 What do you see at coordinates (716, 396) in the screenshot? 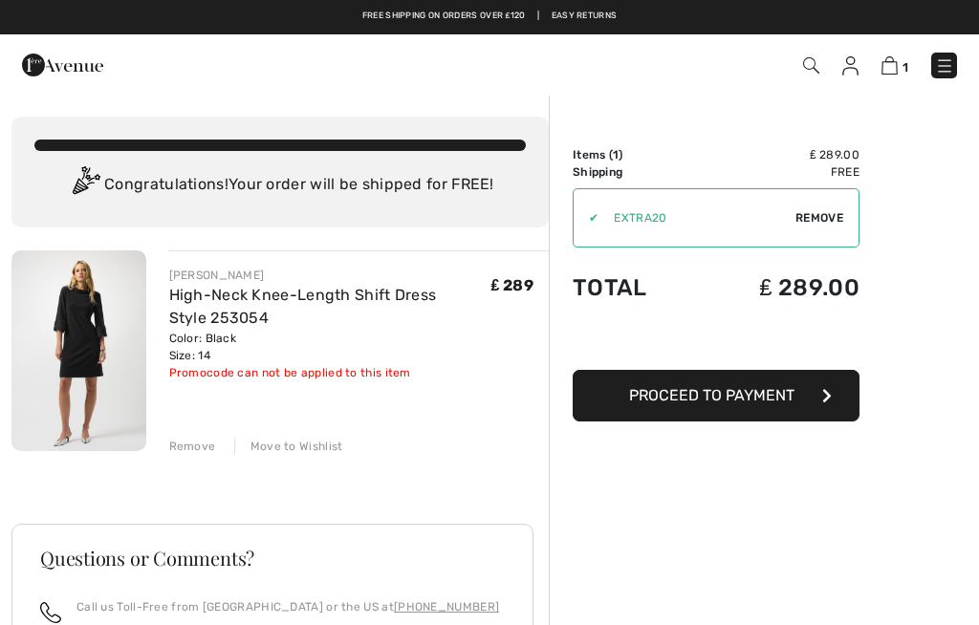
I see `button: Proceed to Payment` at bounding box center [716, 396].